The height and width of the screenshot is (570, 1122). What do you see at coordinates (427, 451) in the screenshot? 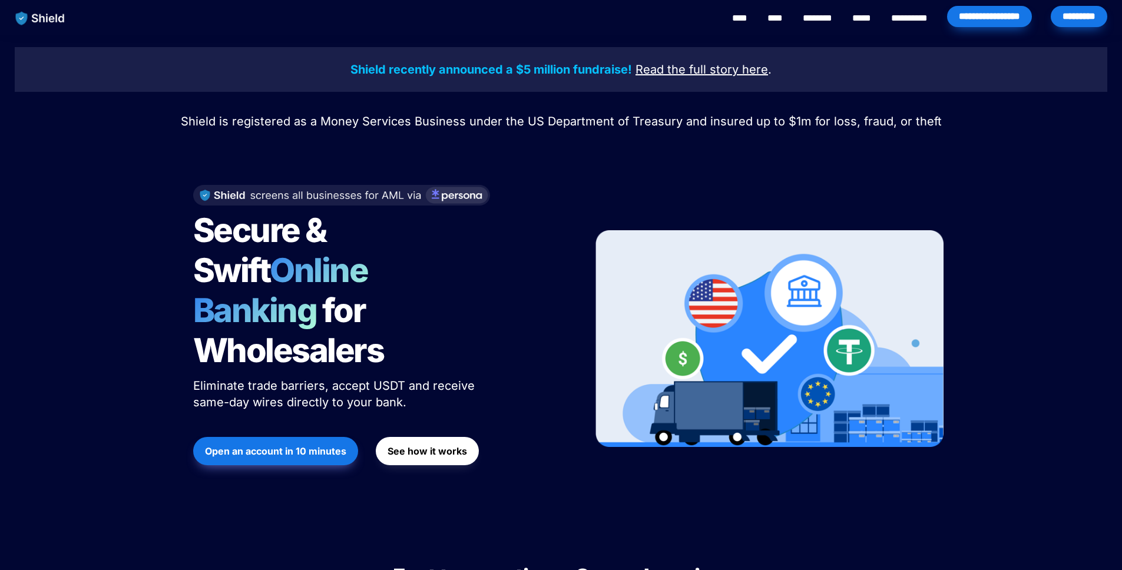
I see `strong: See how it works` at bounding box center [427, 451].